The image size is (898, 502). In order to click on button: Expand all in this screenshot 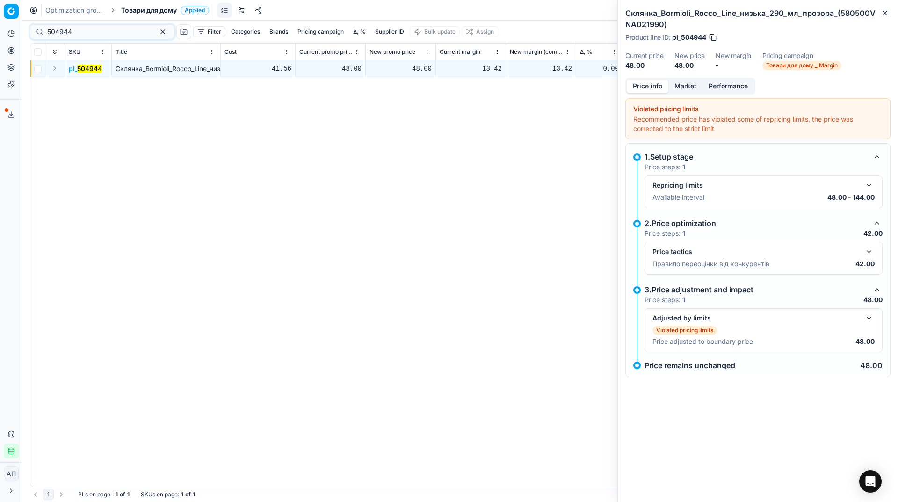, I will do `click(55, 52)`.